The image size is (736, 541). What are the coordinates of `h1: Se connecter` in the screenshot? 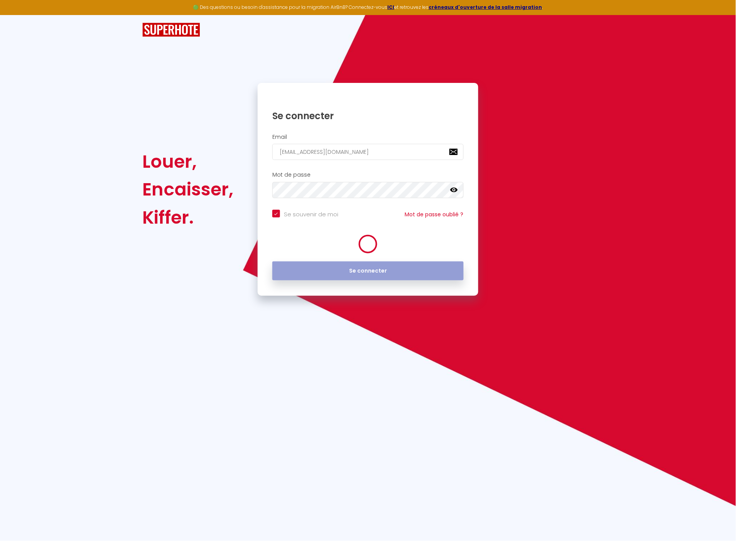 It's located at (368, 116).